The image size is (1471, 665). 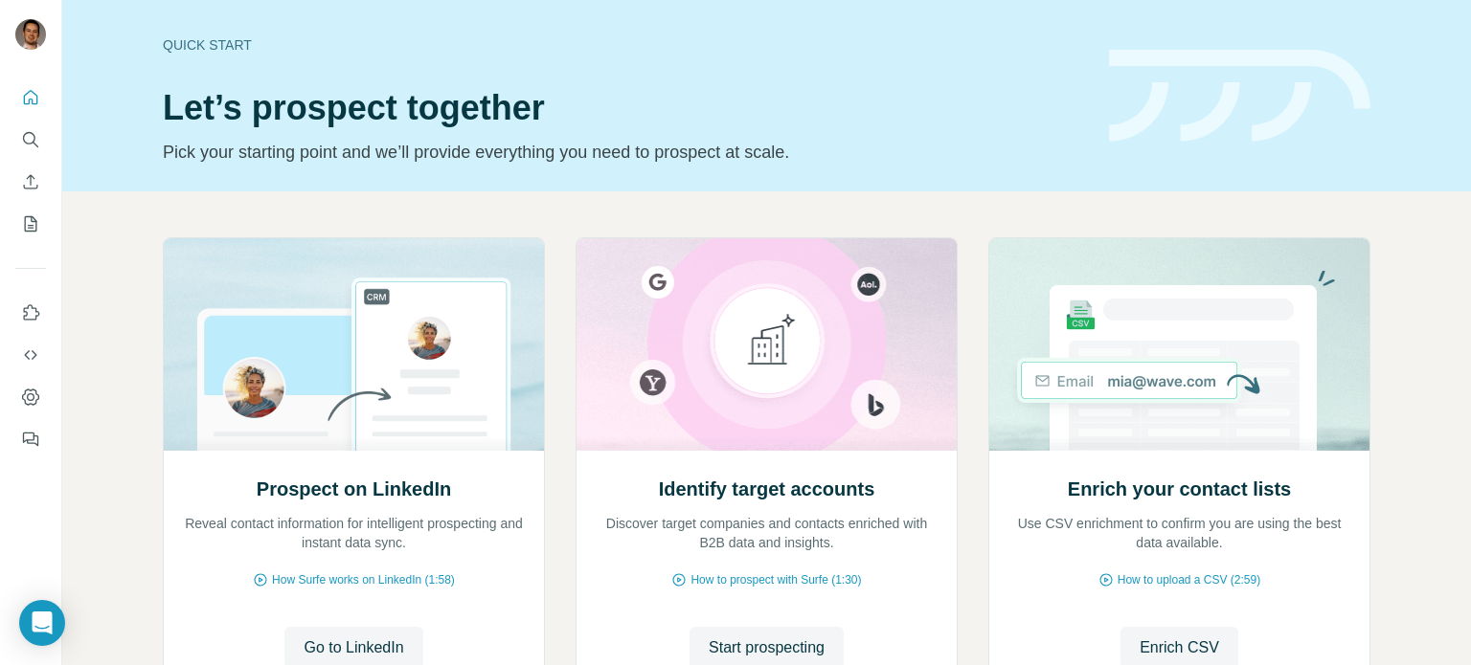 I want to click on img: Prospect on LinkedIn, so click(x=353, y=345).